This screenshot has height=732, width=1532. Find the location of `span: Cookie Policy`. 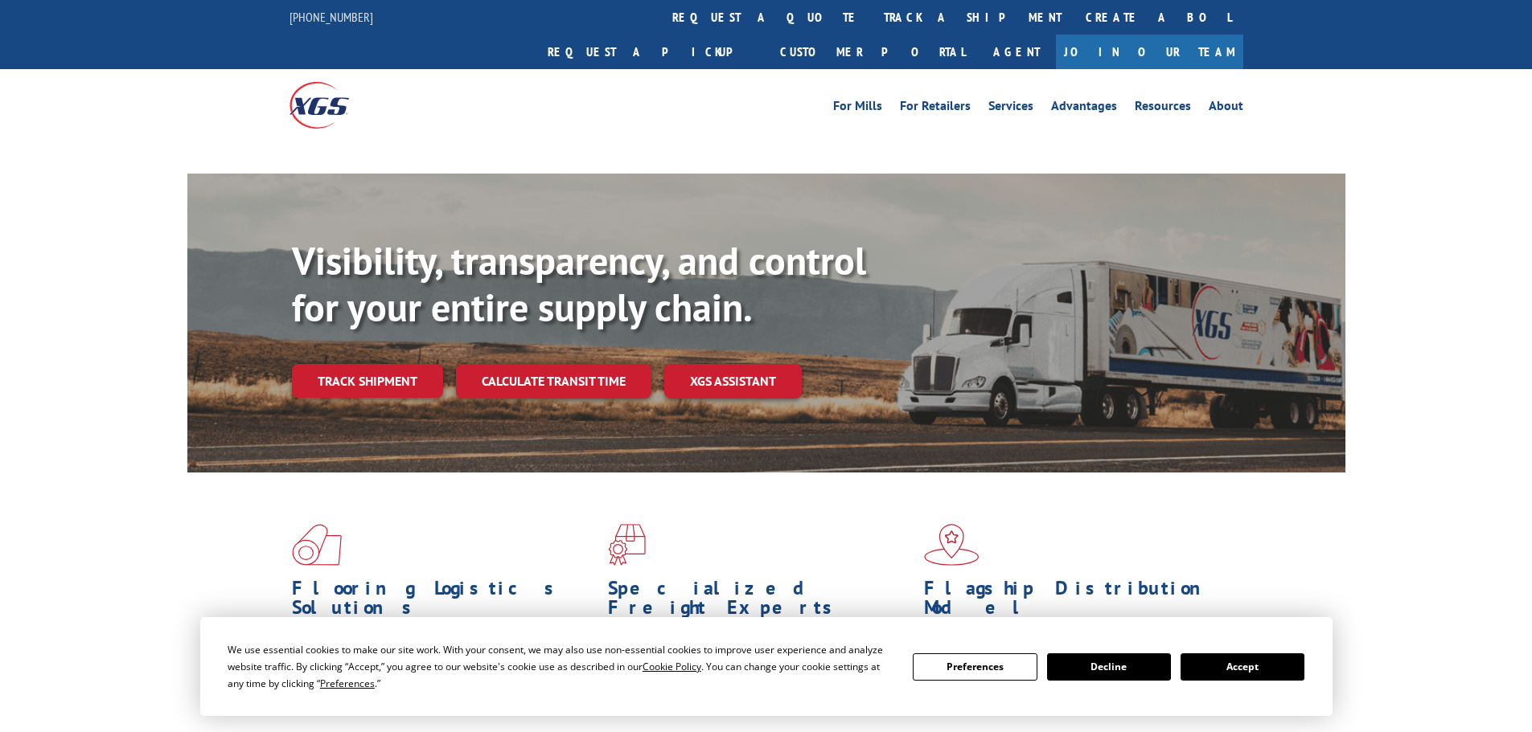

span: Cookie Policy is located at coordinates (671, 667).